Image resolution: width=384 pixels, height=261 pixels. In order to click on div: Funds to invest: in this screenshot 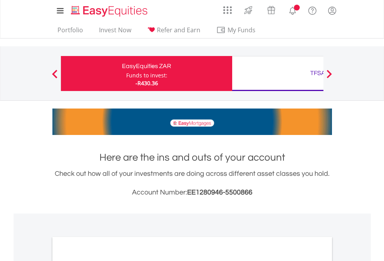, I will do `click(147, 75)`.